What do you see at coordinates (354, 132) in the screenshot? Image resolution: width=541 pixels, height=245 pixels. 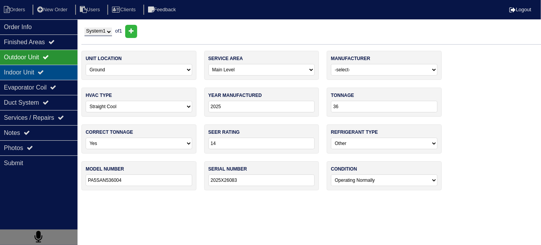 I see `label: refrigerant type` at bounding box center [354, 132].